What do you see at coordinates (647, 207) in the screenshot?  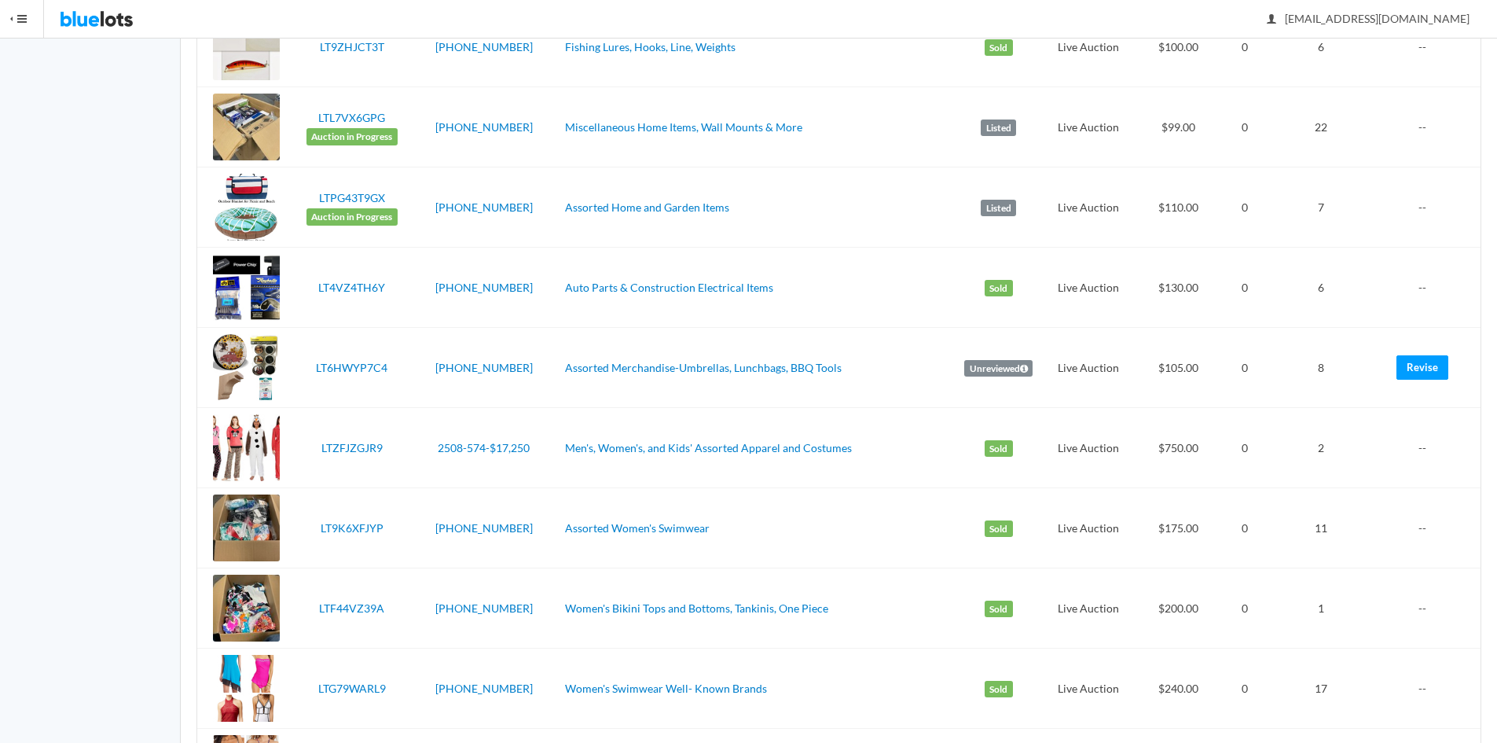 I see `a: Assorted Home and Garden Items` at bounding box center [647, 207].